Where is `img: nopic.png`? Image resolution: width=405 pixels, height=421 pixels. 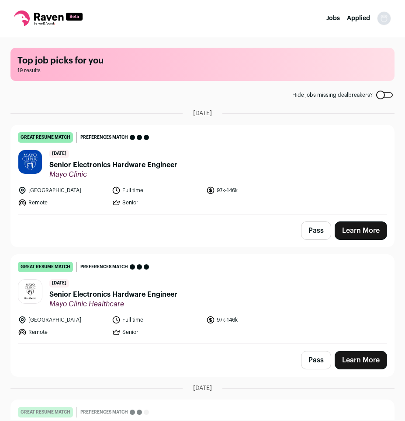 img: nopic.png is located at coordinates (384, 18).